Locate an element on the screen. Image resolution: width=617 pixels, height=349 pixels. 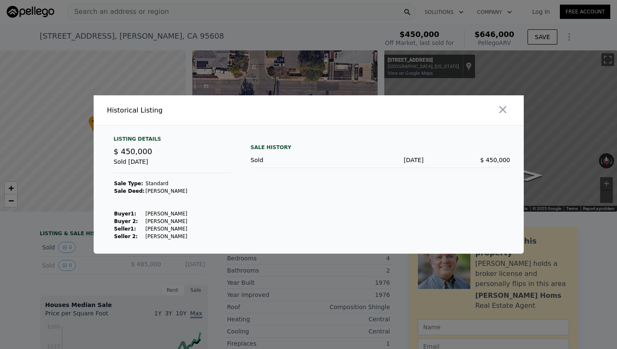
strong: Sale Type: is located at coordinates (128, 183).